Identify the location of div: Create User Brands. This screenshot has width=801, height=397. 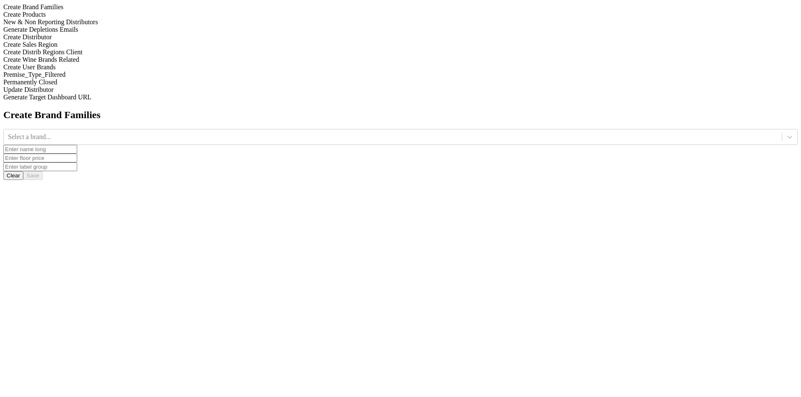
(400, 67).